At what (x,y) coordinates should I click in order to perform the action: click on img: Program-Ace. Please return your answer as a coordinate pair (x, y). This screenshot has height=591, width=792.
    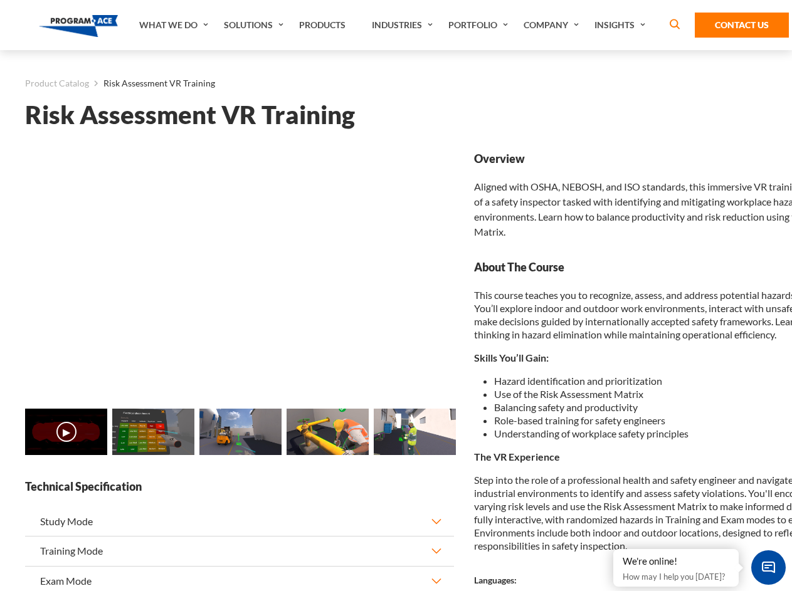
    Looking at the image, I should click on (78, 26).